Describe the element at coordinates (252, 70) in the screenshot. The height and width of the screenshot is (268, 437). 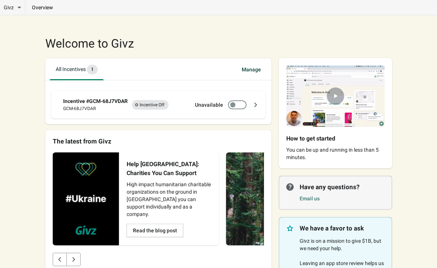
I see `span: Manage` at that location.